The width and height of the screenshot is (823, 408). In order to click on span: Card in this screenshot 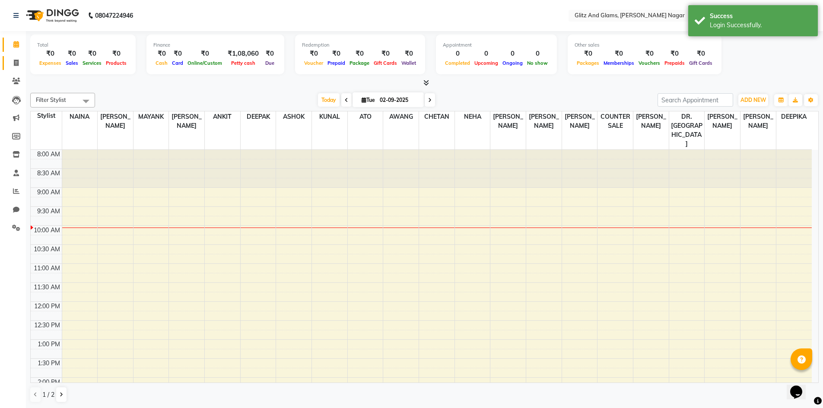, I will do `click(178, 63)`.